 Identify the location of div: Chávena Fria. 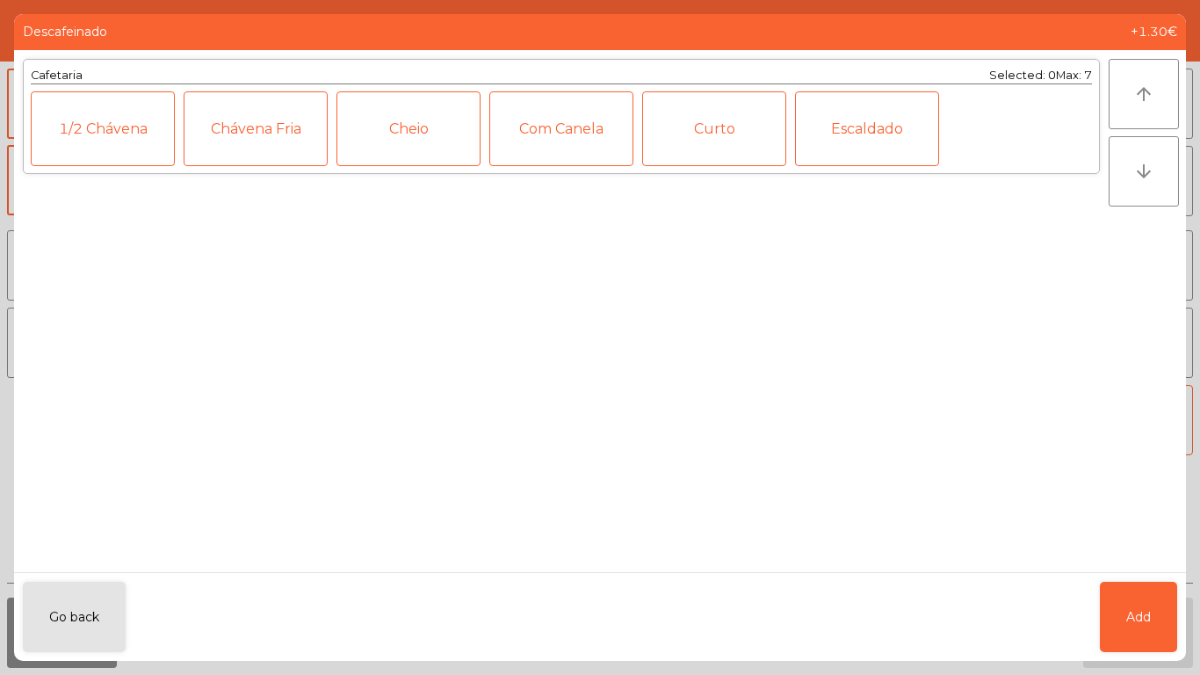
(256, 128).